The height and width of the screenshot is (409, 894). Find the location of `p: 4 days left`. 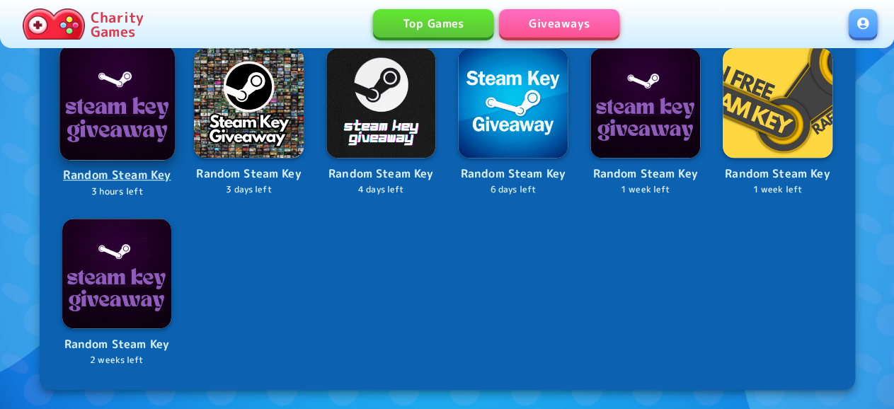

p: 4 days left is located at coordinates (381, 190).